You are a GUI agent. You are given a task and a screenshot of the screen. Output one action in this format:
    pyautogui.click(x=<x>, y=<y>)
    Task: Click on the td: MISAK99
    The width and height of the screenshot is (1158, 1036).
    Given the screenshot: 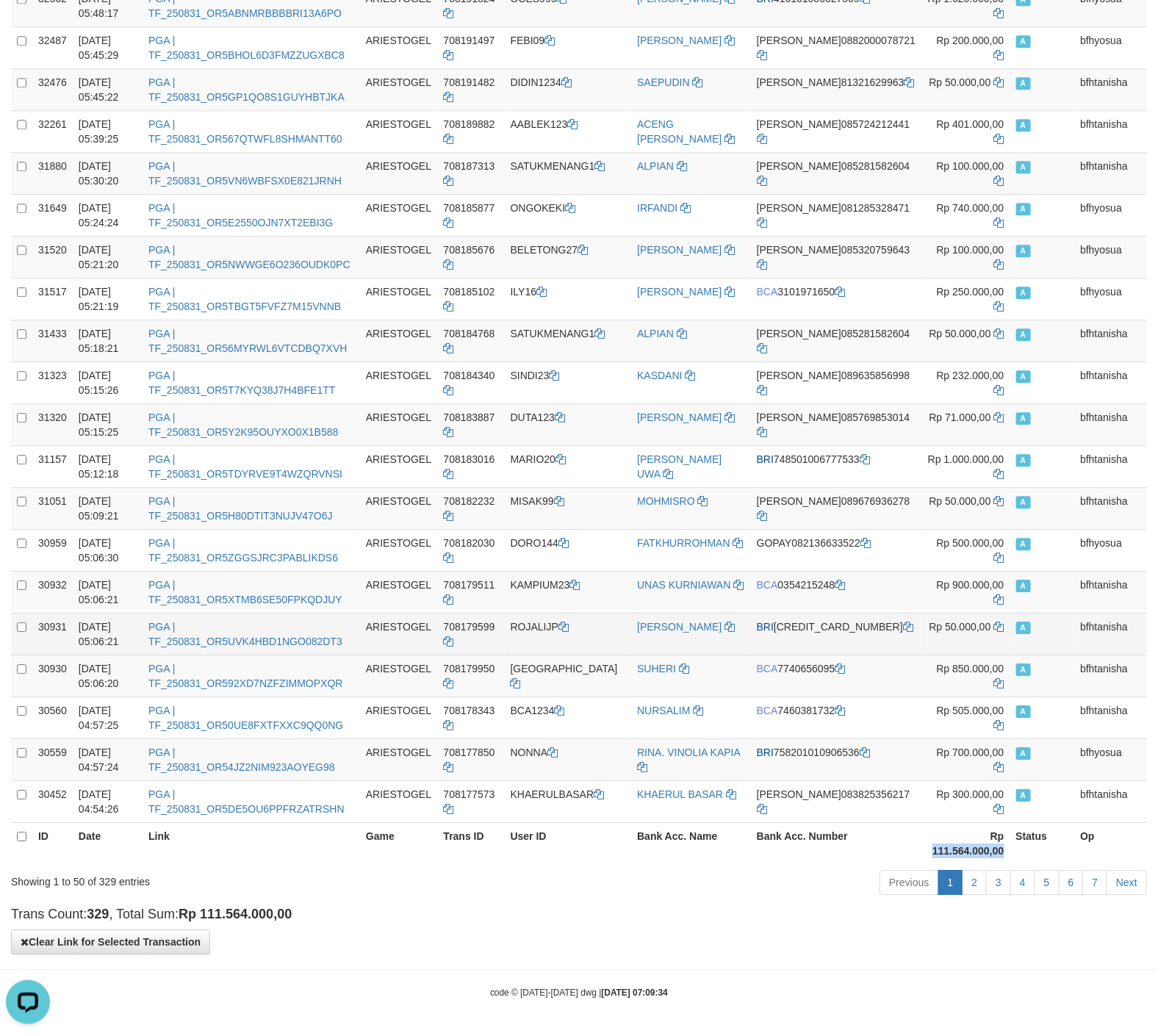 What is the action you would take?
    pyautogui.click(x=568, y=508)
    